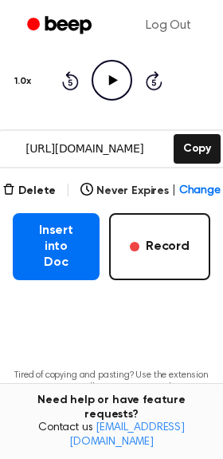  What do you see at coordinates (151, 191) in the screenshot?
I see `button: Never Expires|Change` at bounding box center [151, 191].